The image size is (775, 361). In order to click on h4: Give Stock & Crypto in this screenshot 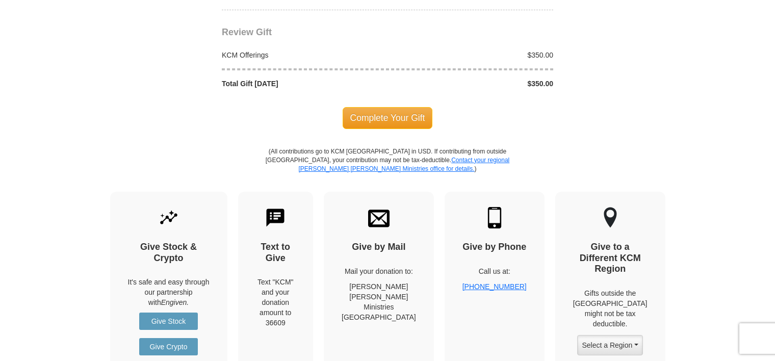, I will do `click(169, 252)`.